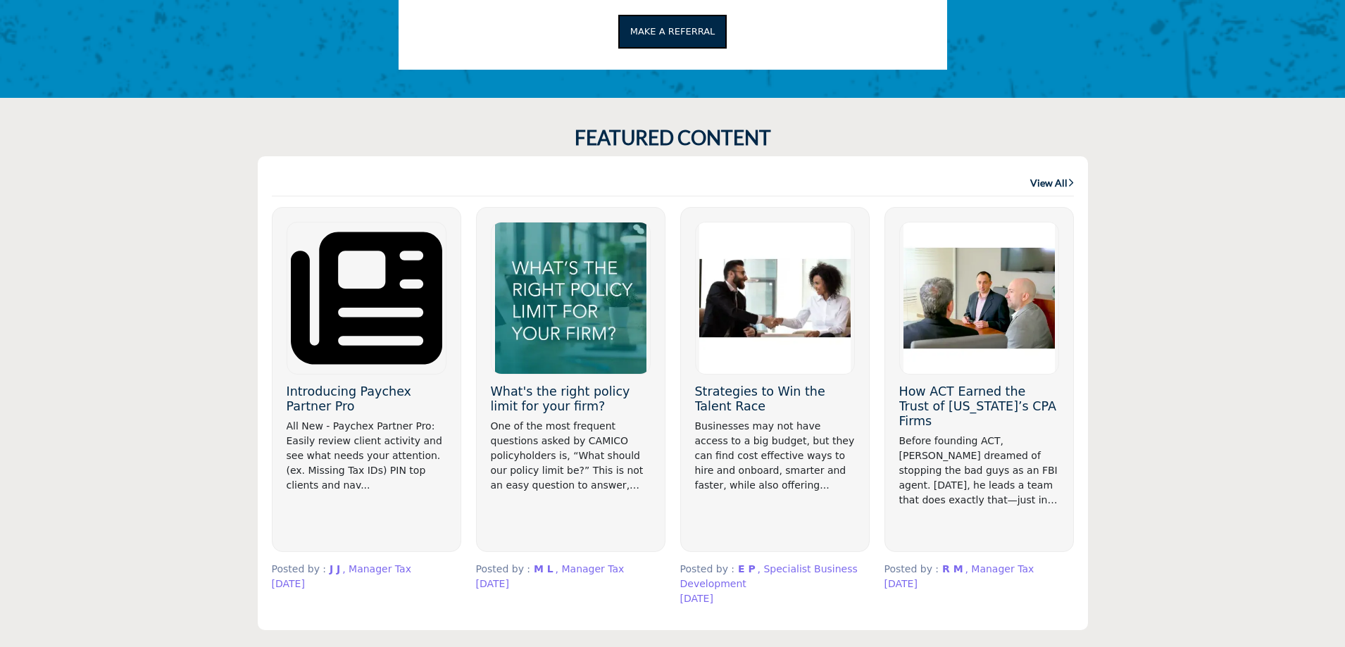 The image size is (1345, 647). Describe the element at coordinates (571, 298) in the screenshot. I see `img: Logo of CAMICO, click to view details` at that location.